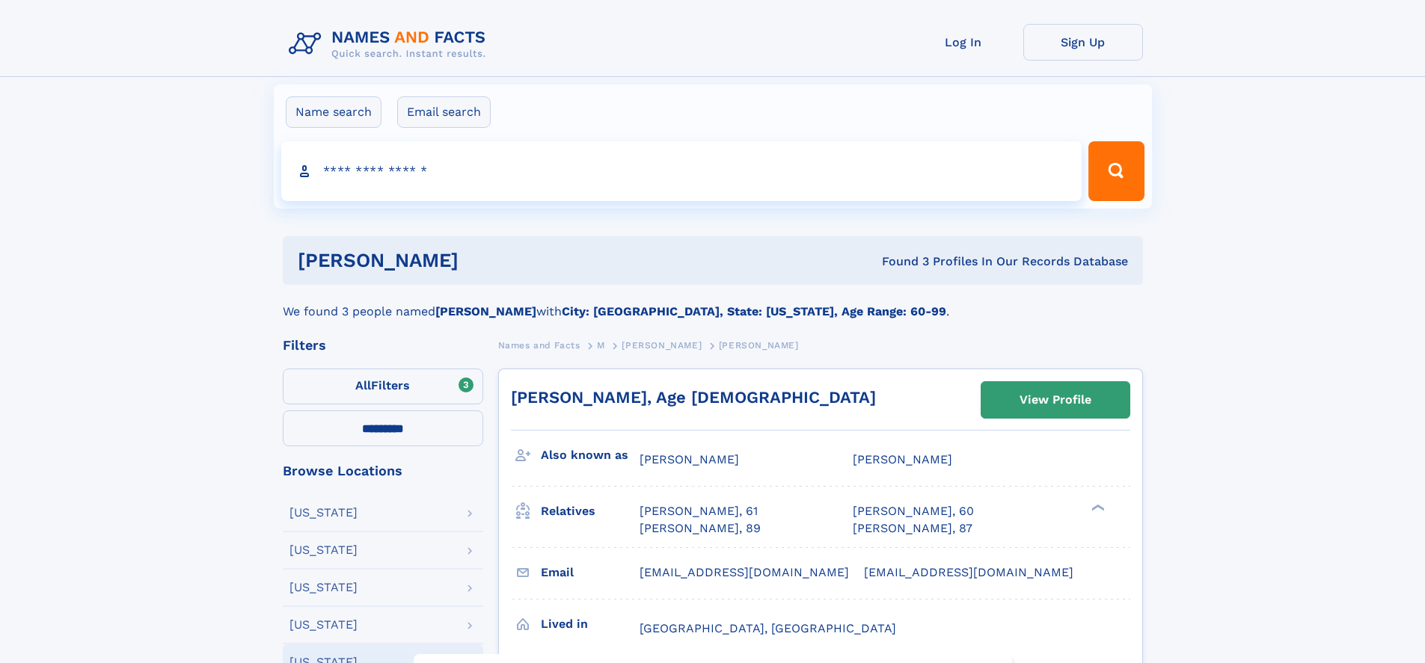  I want to click on h3: Email, so click(590, 573).